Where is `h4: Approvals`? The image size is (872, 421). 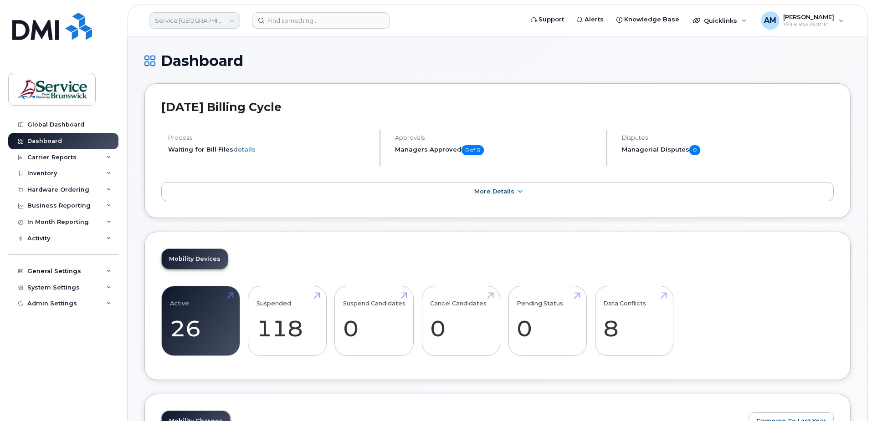 h4: Approvals is located at coordinates (497, 138).